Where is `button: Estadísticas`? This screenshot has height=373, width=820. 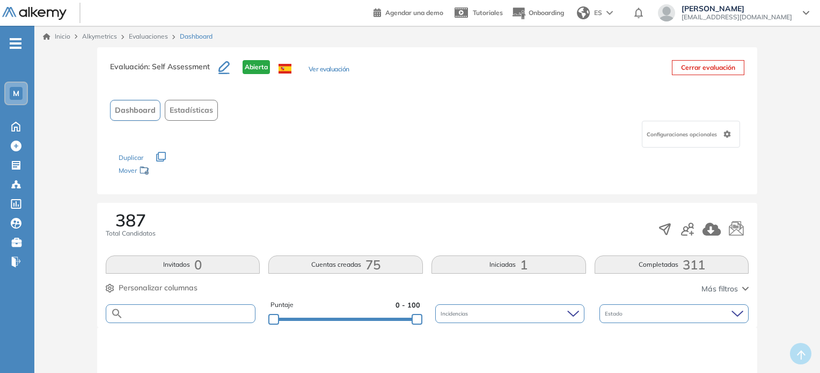 button: Estadísticas is located at coordinates (191, 110).